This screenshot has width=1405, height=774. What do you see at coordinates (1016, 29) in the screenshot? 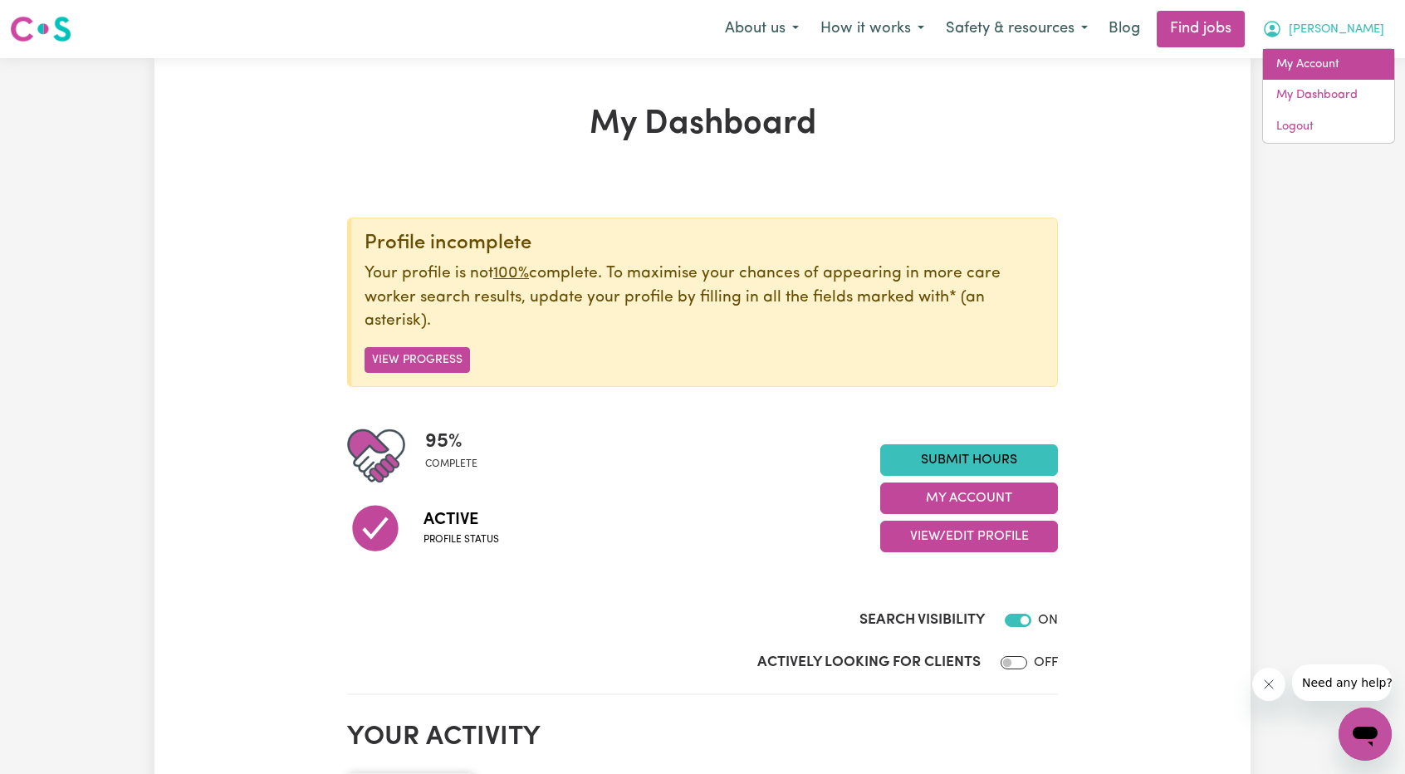
I see `button: Safety & resources` at bounding box center [1016, 29].